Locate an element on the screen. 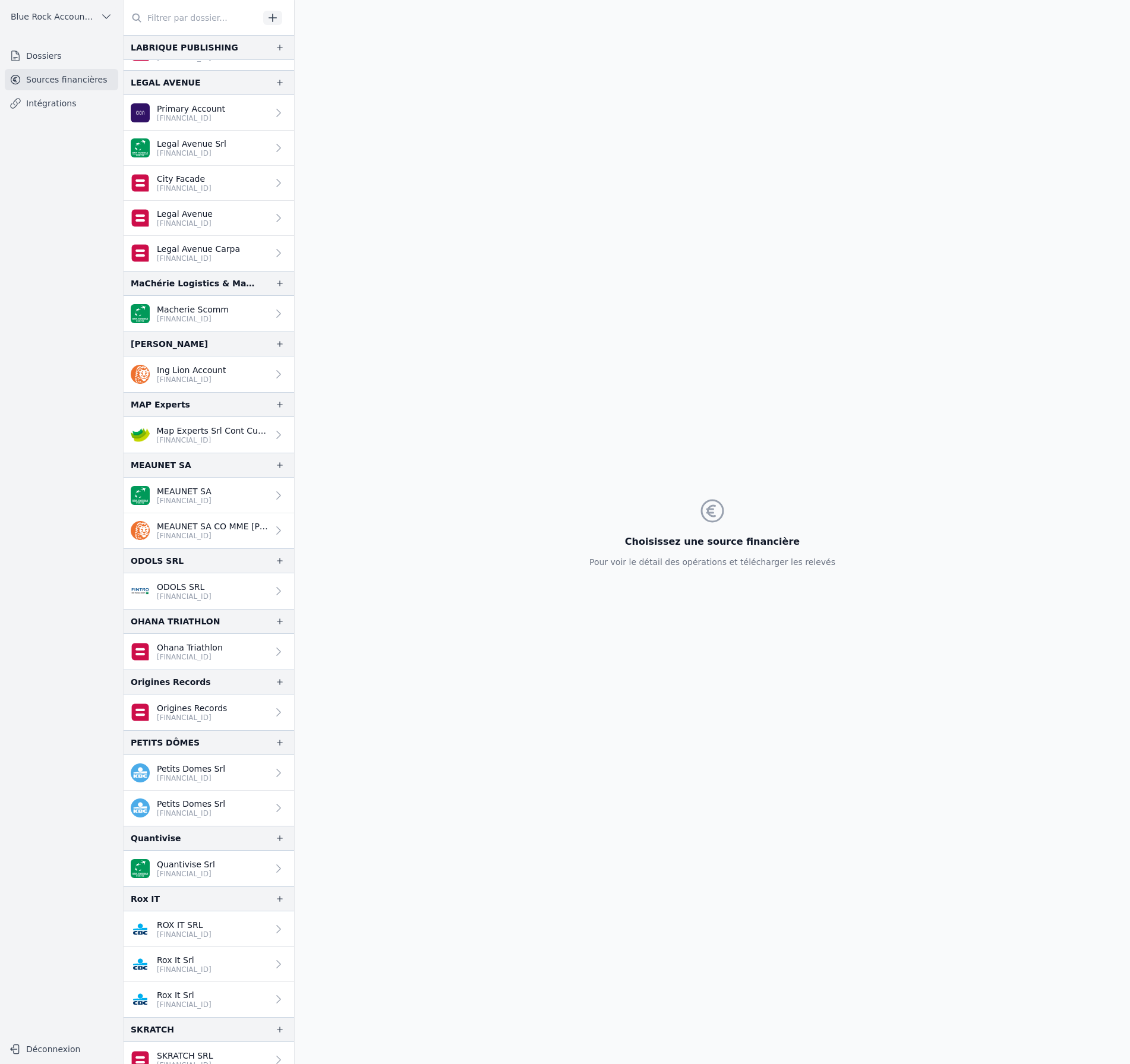 The width and height of the screenshot is (1130, 1064). img: AION_BMPBBEBBXXX.png is located at coordinates (141, 113).